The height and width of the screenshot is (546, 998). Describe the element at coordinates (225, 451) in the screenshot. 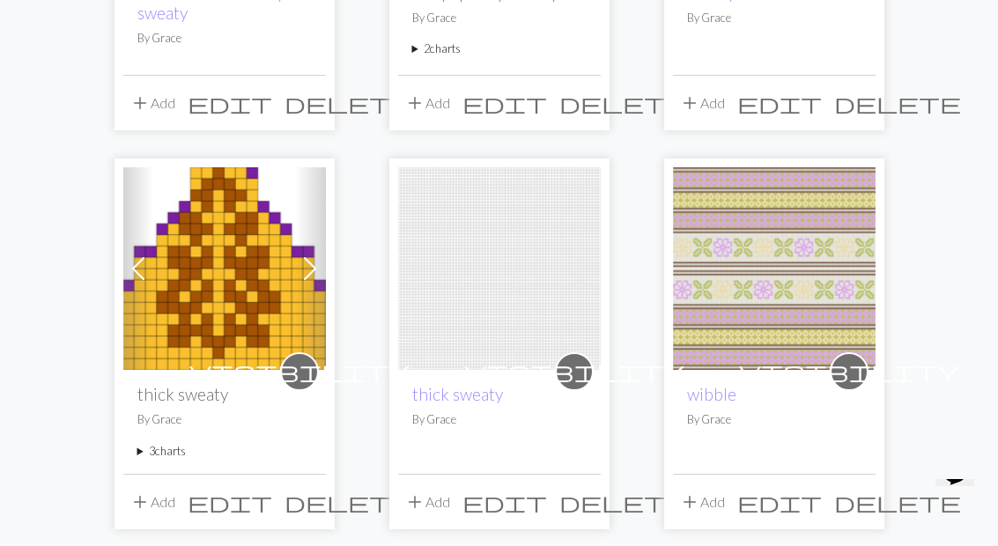

I see `summary: 3charts` at that location.